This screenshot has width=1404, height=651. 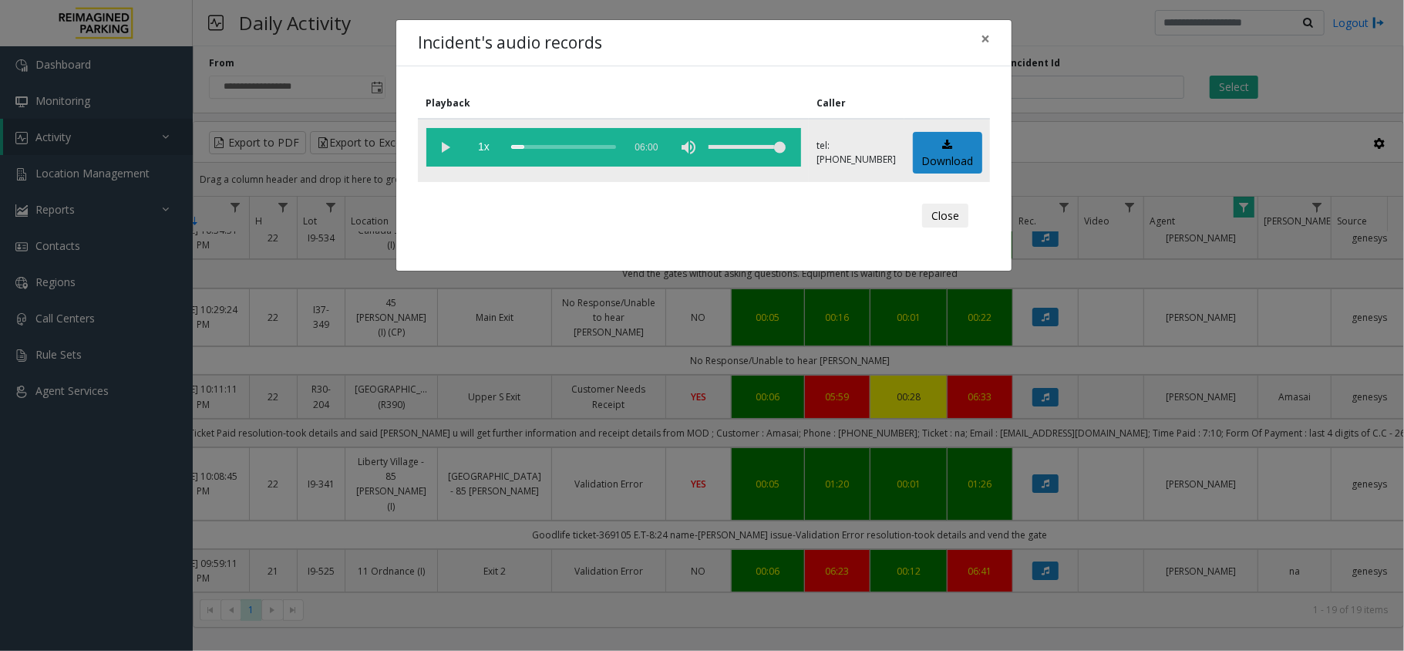 What do you see at coordinates (484, 147) in the screenshot?
I see `span: playback speed button` at bounding box center [484, 147].